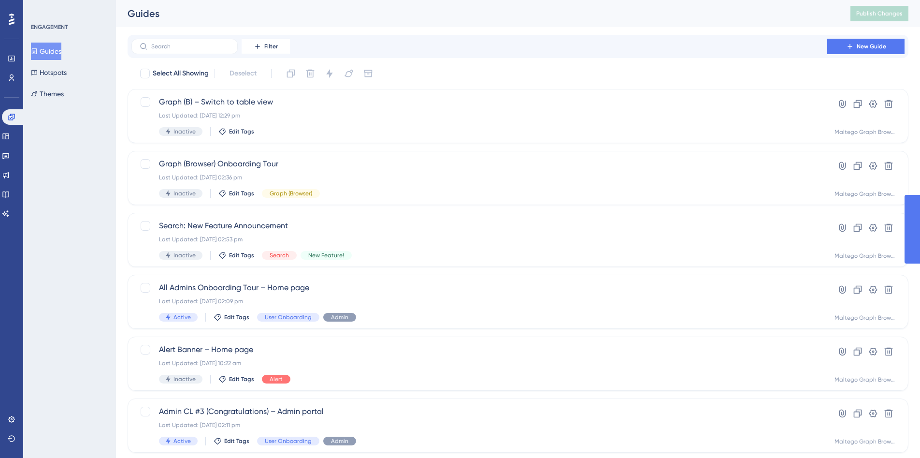 The image size is (920, 458). What do you see at coordinates (866, 46) in the screenshot?
I see `button: New Guide` at bounding box center [866, 46].